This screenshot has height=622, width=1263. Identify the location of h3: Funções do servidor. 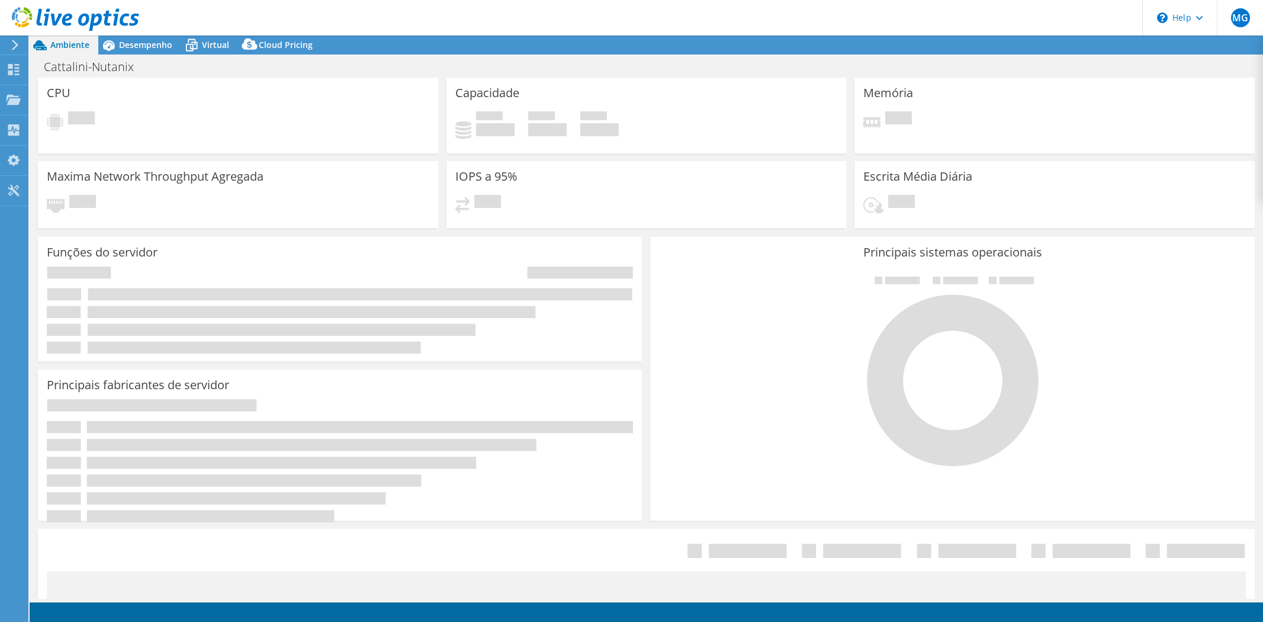
(102, 252).